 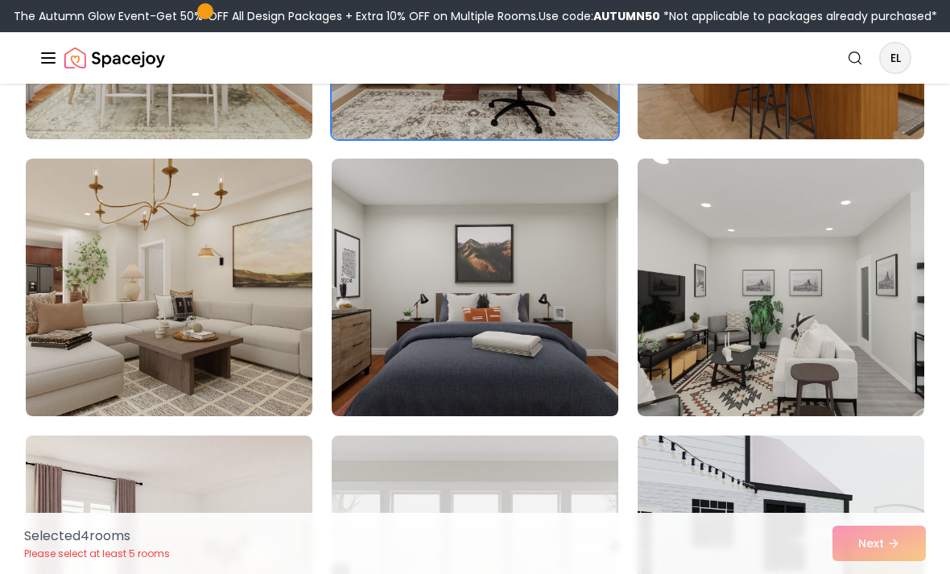 What do you see at coordinates (626, 16) in the screenshot?
I see `b: AUTUMN50` at bounding box center [626, 16].